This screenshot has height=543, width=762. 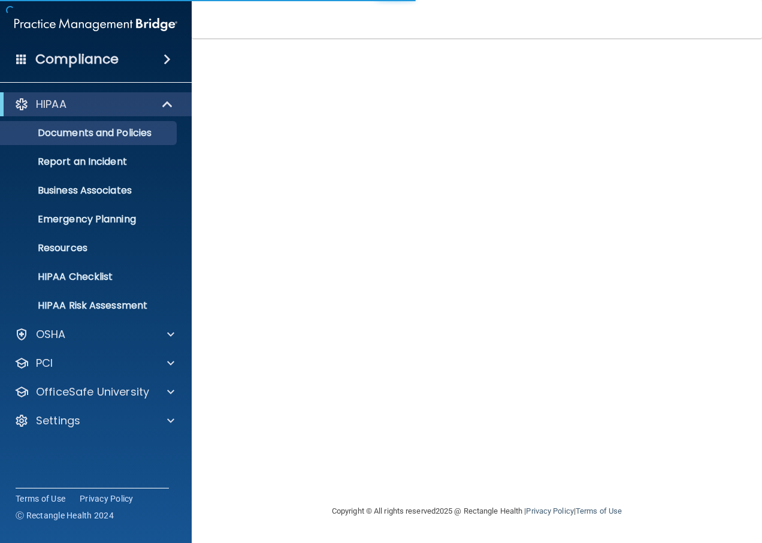 What do you see at coordinates (51, 334) in the screenshot?
I see `p: OSHA` at bounding box center [51, 334].